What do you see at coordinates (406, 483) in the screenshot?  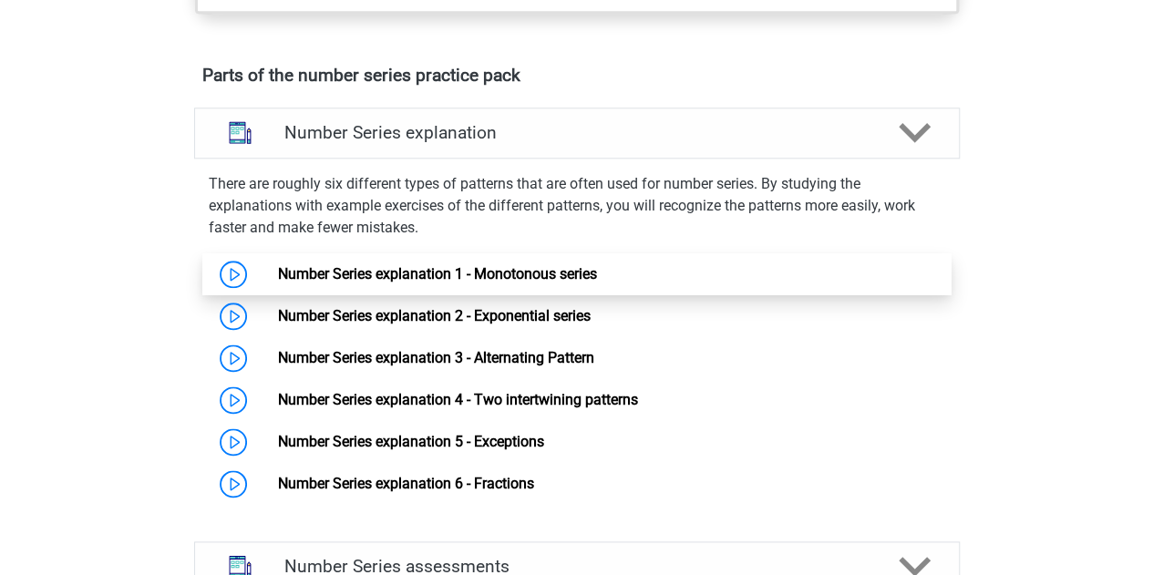 I see `a: Number Series explanation 6 - Fractions` at bounding box center [406, 483].